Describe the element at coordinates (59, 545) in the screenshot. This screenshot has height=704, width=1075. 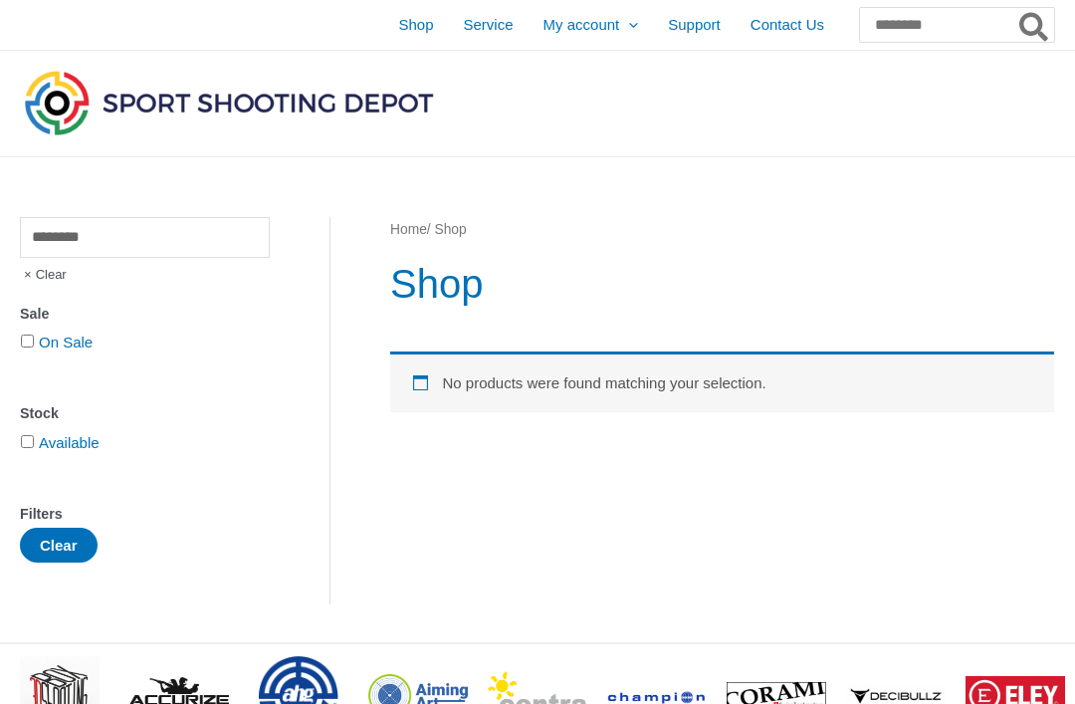
I see `button: Clear` at that location.